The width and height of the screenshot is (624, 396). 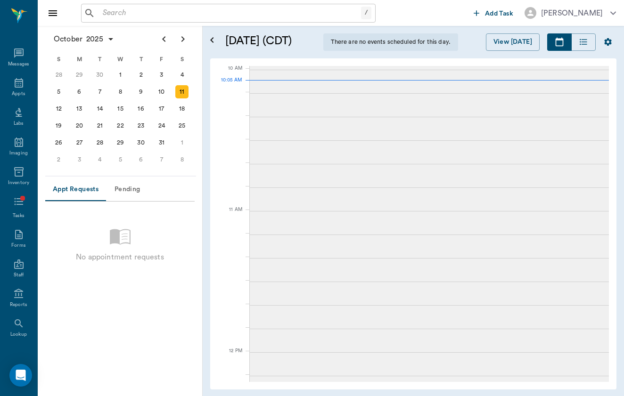 I want to click on div: Imaging, so click(x=18, y=153).